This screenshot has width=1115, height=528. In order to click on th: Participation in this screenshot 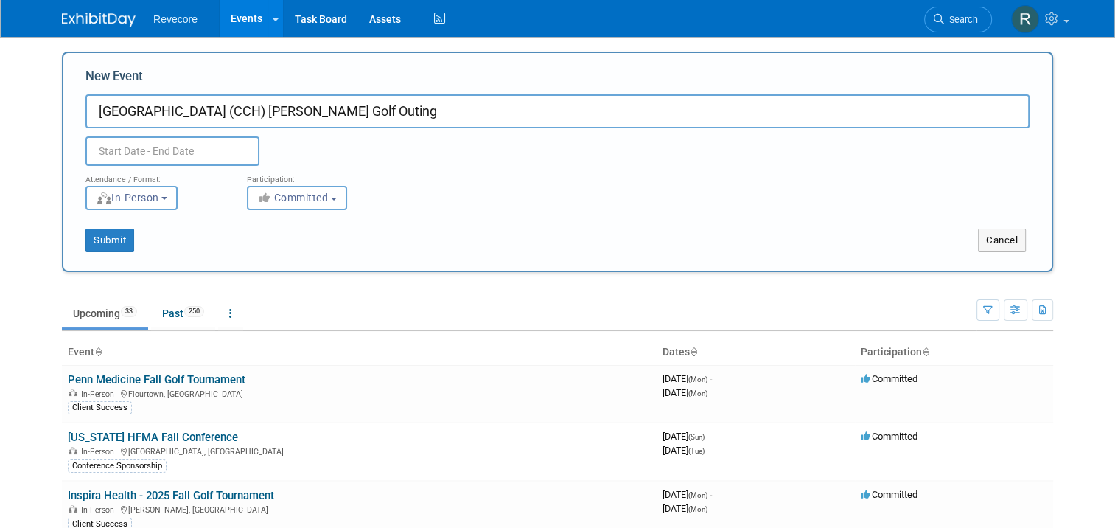, I will do `click(954, 352)`.